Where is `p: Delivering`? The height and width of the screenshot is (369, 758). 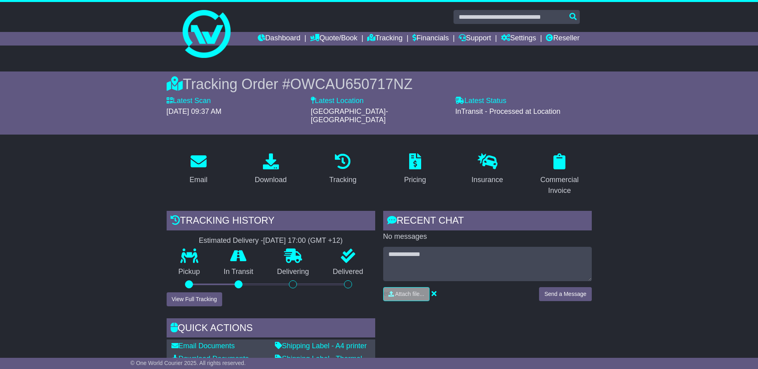 p: Delivering is located at coordinates (293, 272).